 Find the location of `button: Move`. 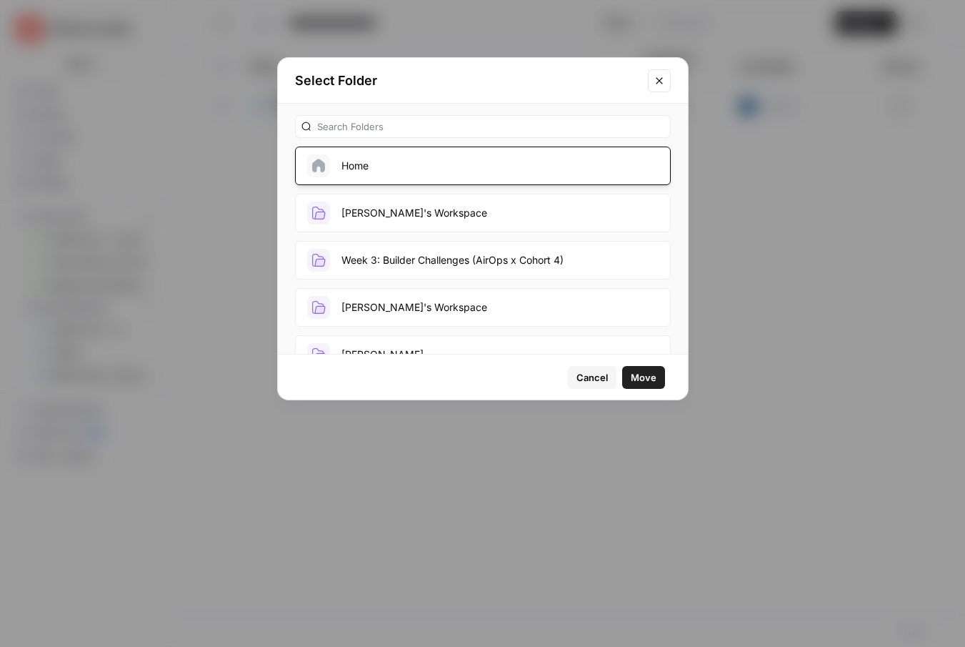

button: Move is located at coordinates (644, 377).